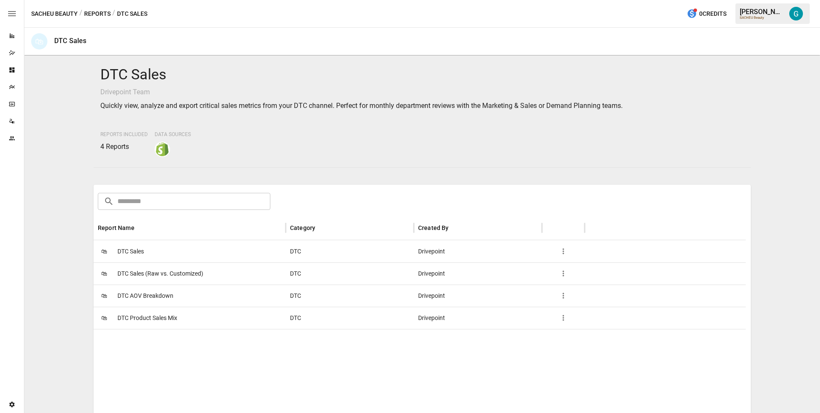 This screenshot has height=413, width=820. Describe the element at coordinates (147, 318) in the screenshot. I see `span: DTC Product Sales Mix` at that location.